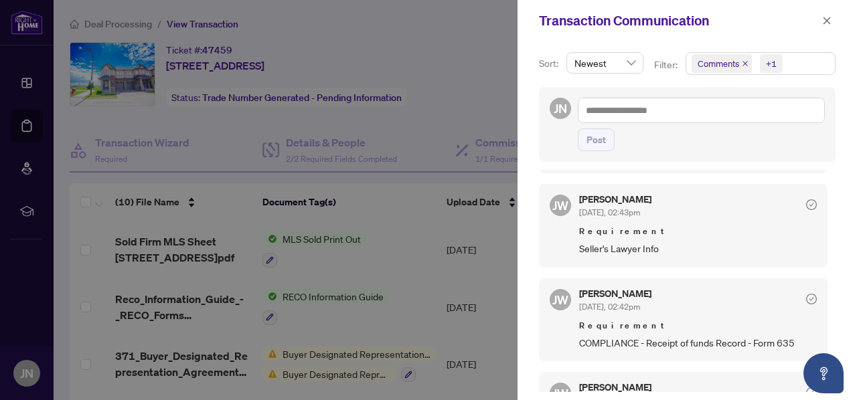 The image size is (857, 400). I want to click on button: Post, so click(596, 140).